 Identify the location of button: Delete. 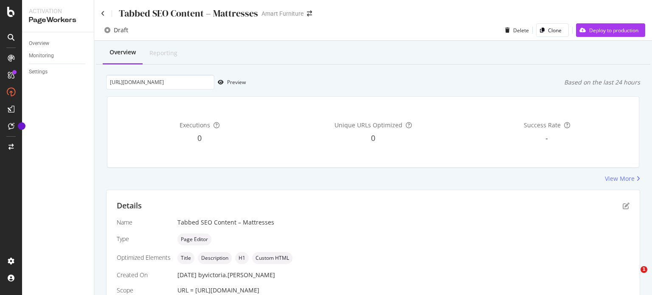
(515, 30).